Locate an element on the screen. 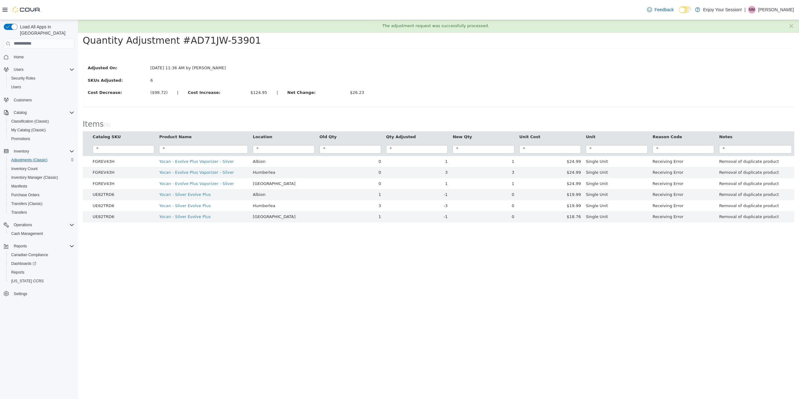 This screenshot has height=399, width=799. span: Purchase Orders is located at coordinates (25, 195).